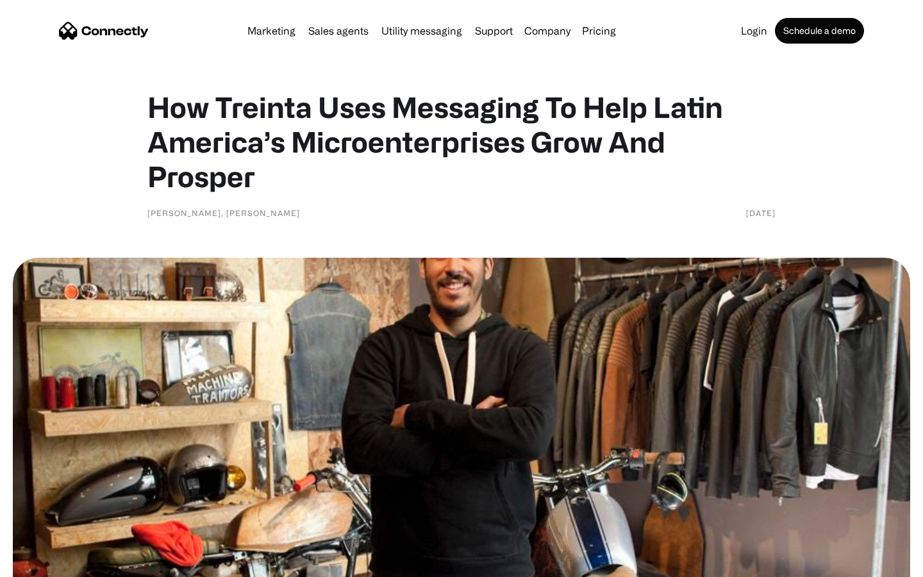 This screenshot has height=577, width=923. Describe the element at coordinates (422, 31) in the screenshot. I see `a: Utility messaging` at that location.